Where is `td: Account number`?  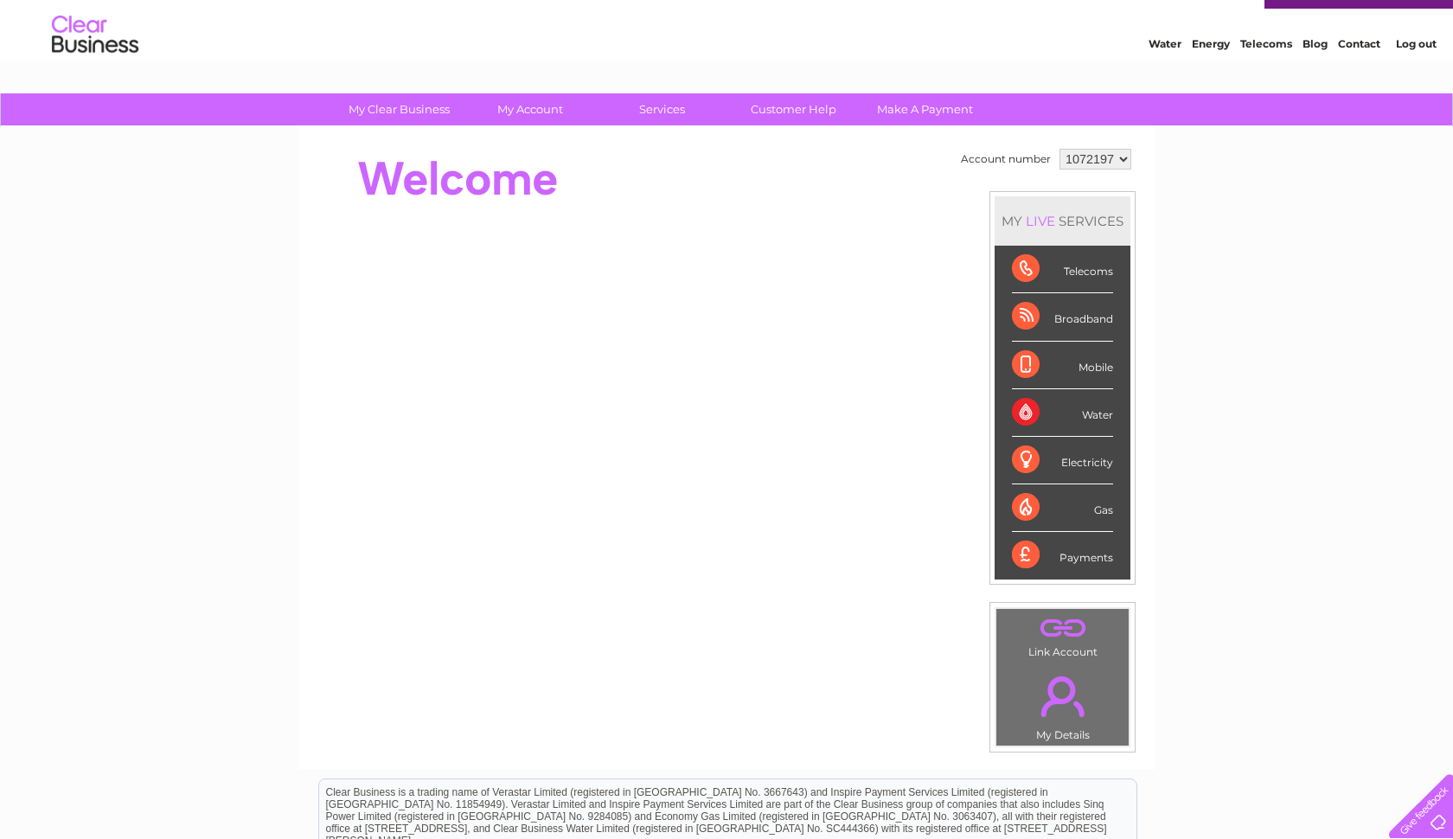
td: Account number is located at coordinates (1006, 159).